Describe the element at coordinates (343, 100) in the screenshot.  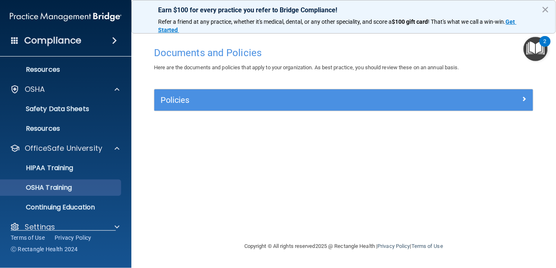
I see `a: Policies` at that location.